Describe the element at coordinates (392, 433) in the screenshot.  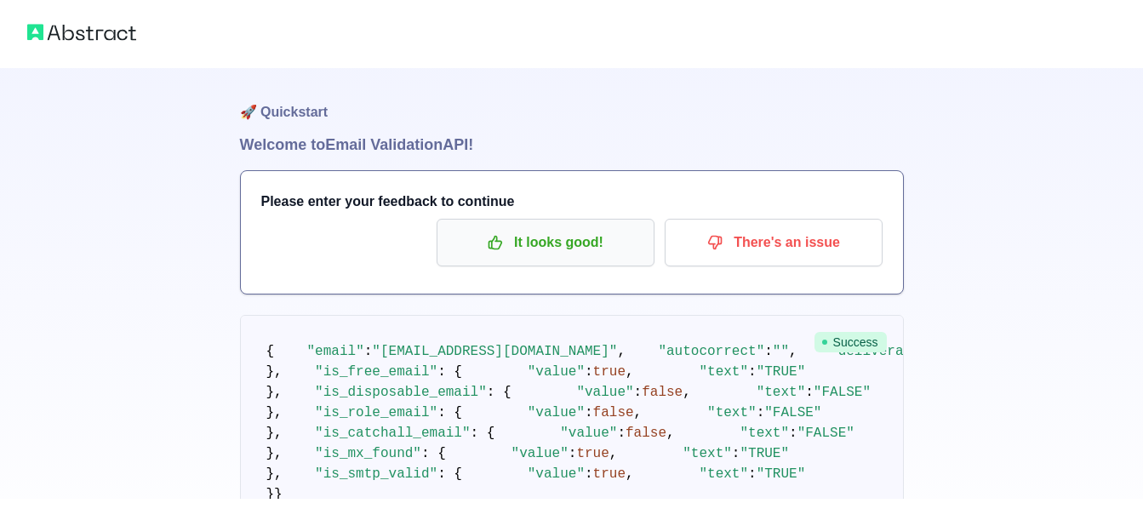
I see `span: "is_catchall_email"` at that location.